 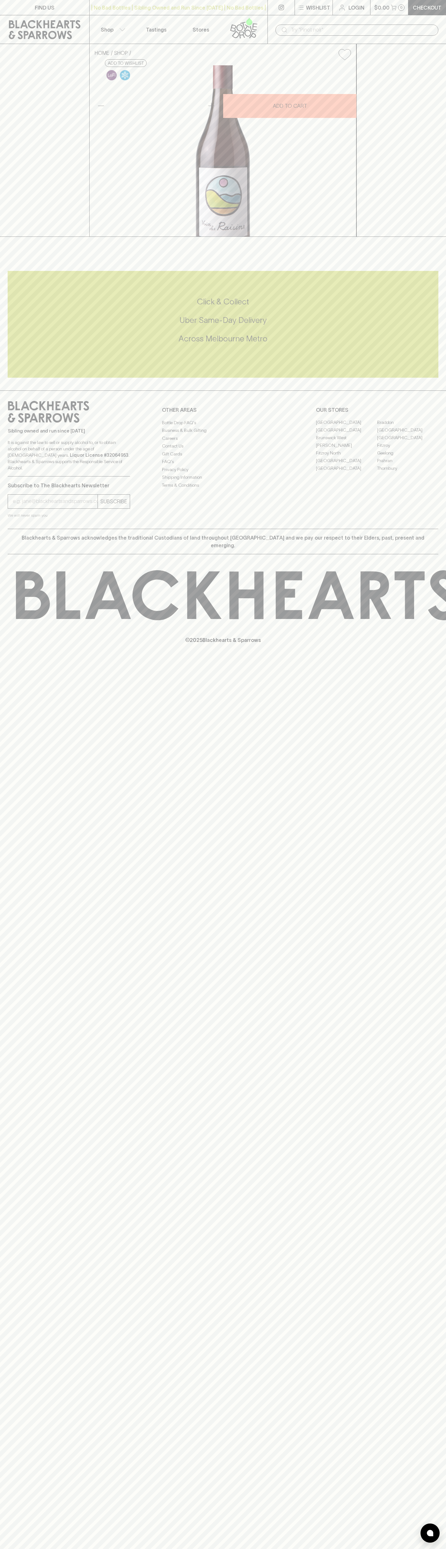 I want to click on h5: Click & Collect, so click(x=223, y=302).